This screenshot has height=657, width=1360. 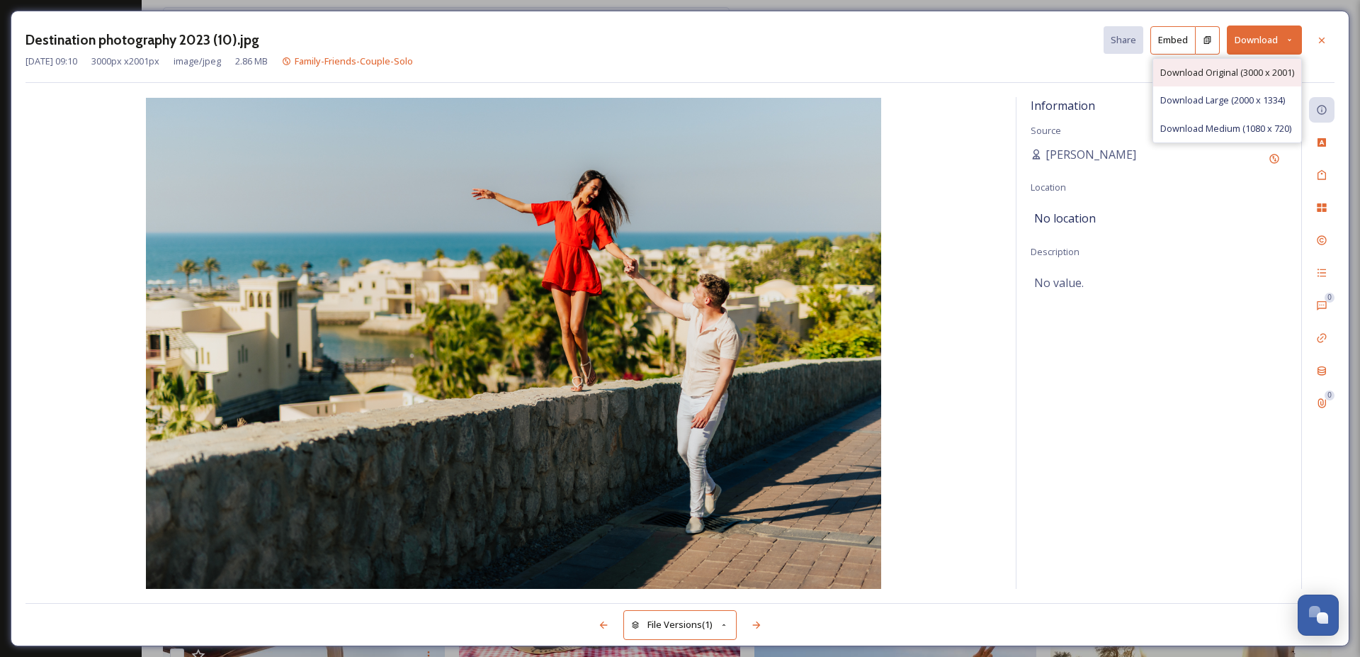 What do you see at coordinates (1223, 100) in the screenshot?
I see `span: Download Large (2000 x 1334)` at bounding box center [1223, 100].